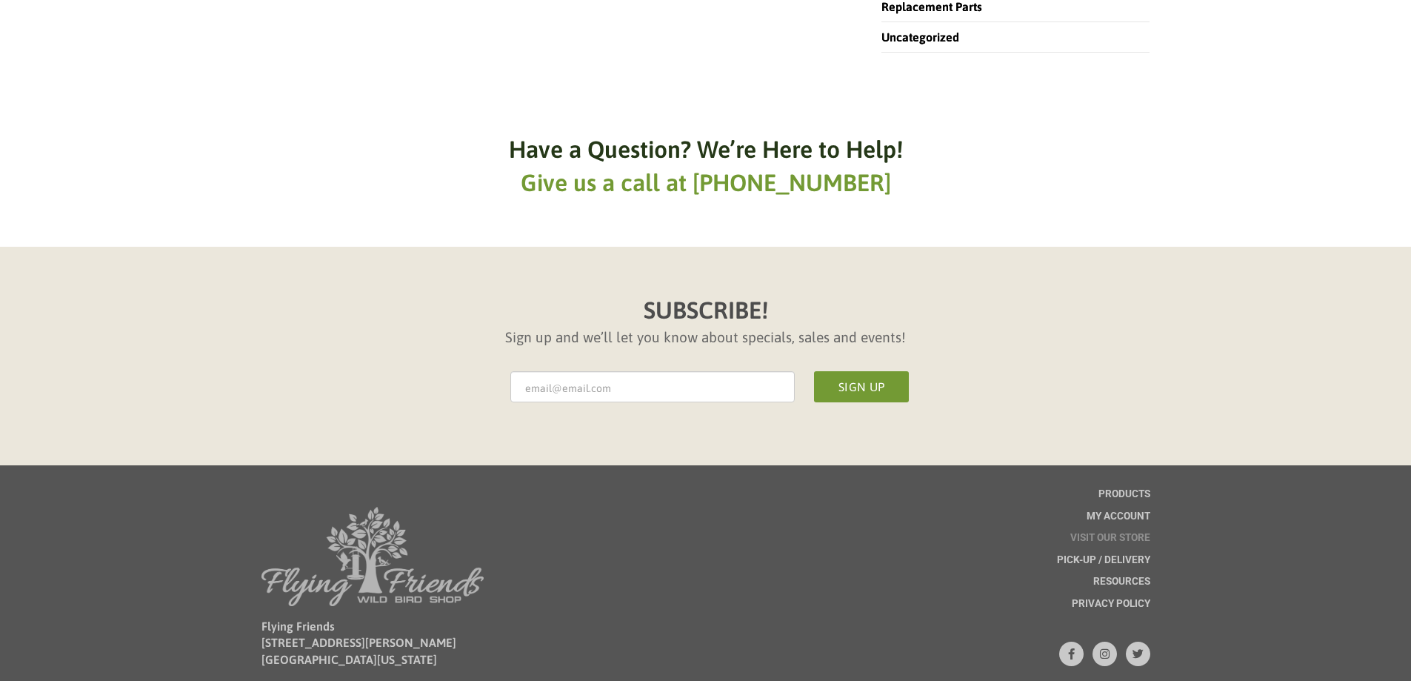 Image resolution: width=1411 pixels, height=681 pixels. What do you see at coordinates (1104, 560) in the screenshot?
I see `span: Pick-up / Delivery` at bounding box center [1104, 560].